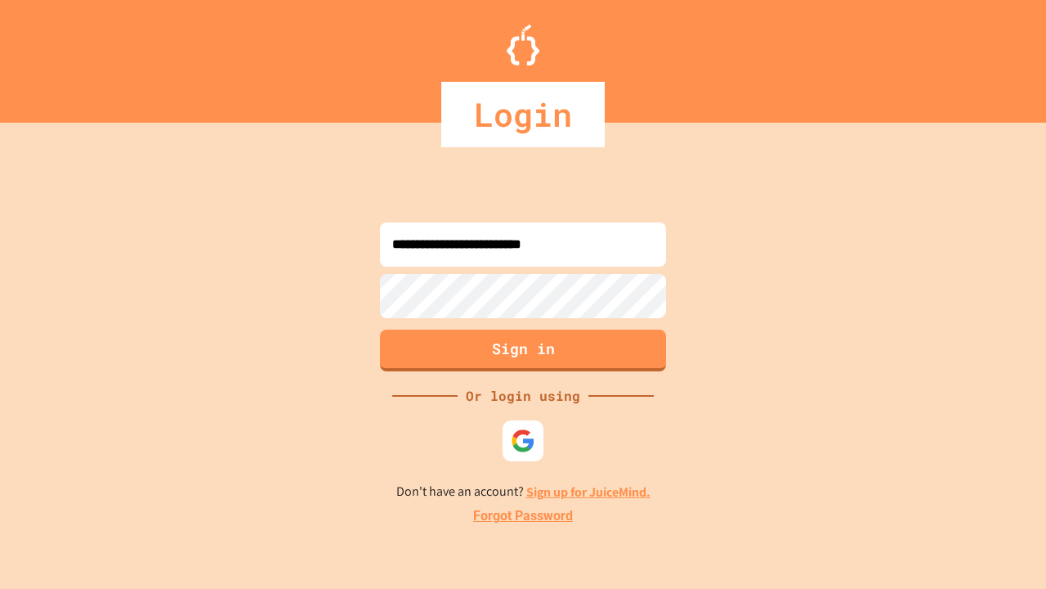 The width and height of the screenshot is (1046, 589). I want to click on div: Login, so click(523, 114).